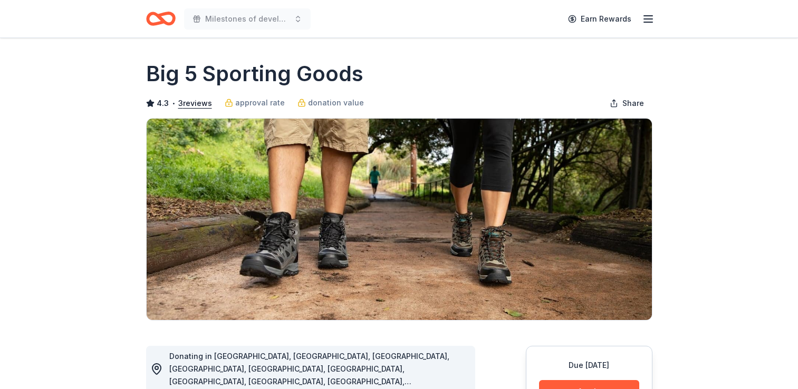 The width and height of the screenshot is (798, 389). What do you see at coordinates (627, 103) in the screenshot?
I see `button: Share` at bounding box center [627, 103].